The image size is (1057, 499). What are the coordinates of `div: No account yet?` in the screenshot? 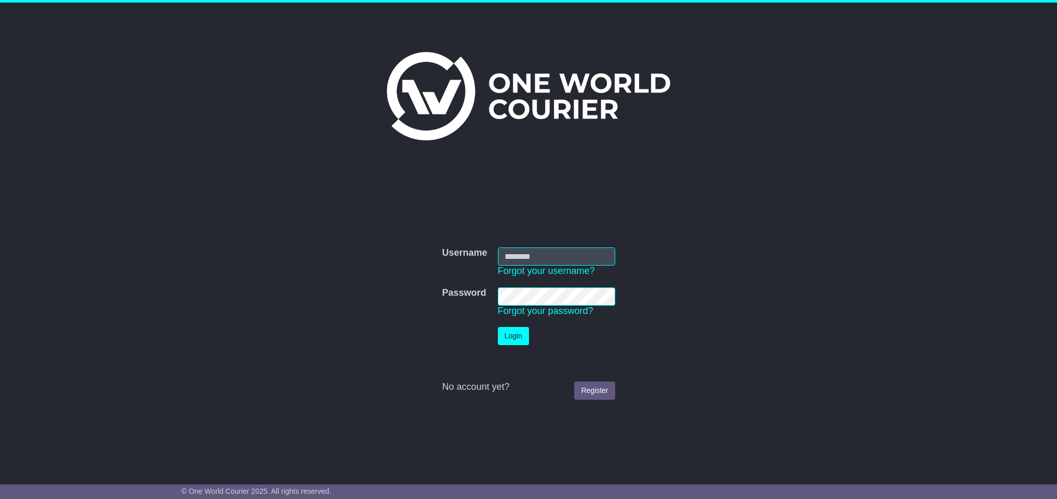 It's located at (528, 387).